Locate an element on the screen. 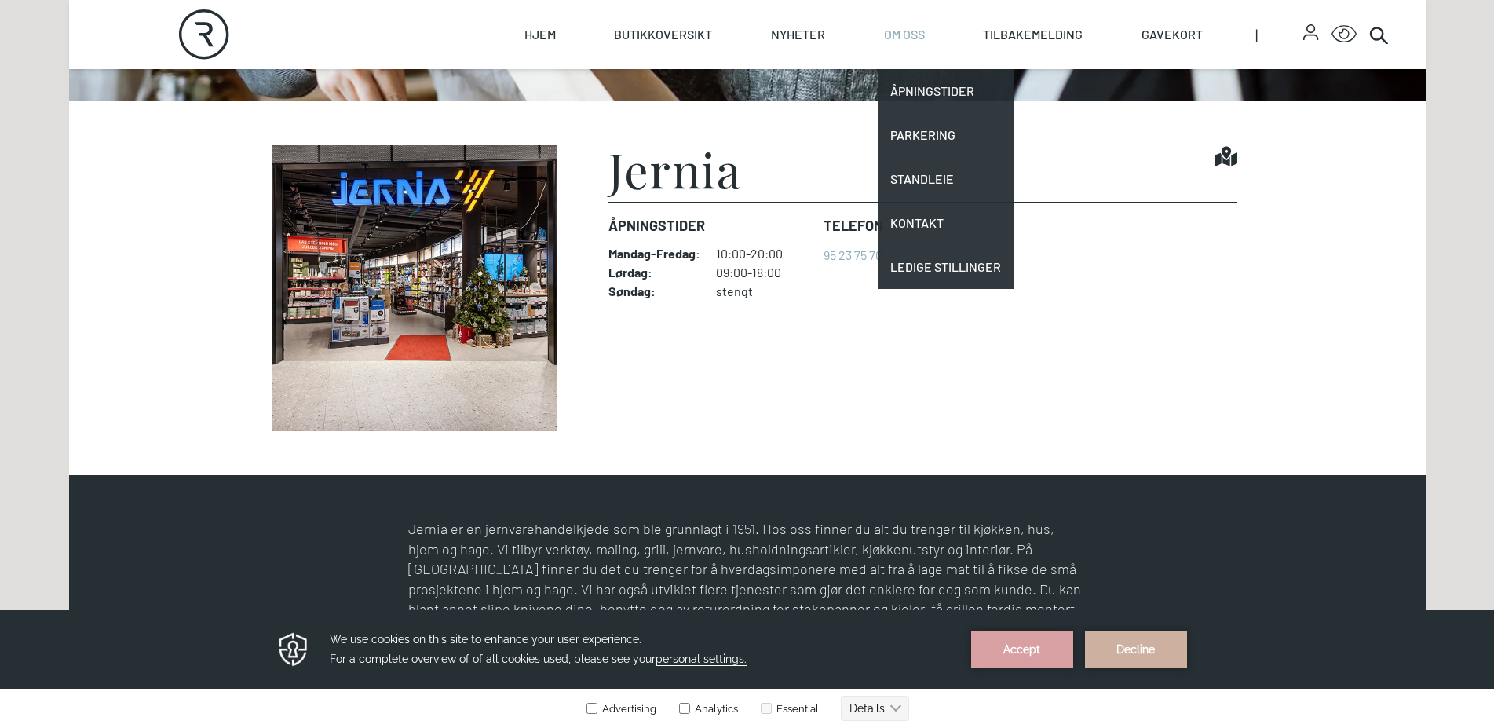  button: Decline is located at coordinates (1136, 39).